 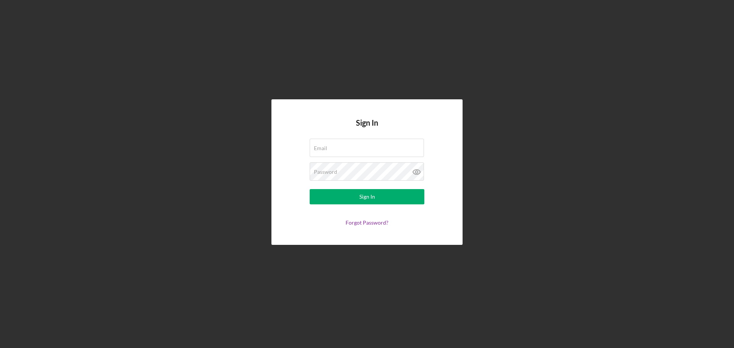 What do you see at coordinates (367, 223) in the screenshot?
I see `a: Forgot Password?` at bounding box center [367, 223].